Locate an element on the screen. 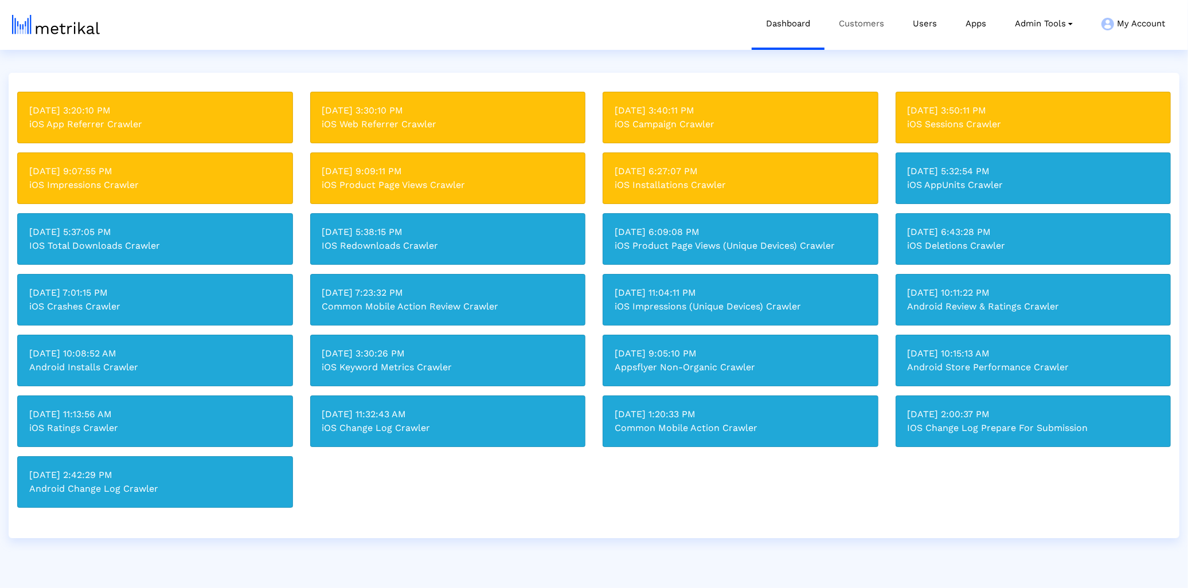 Image resolution: width=1188 pixels, height=588 pixels. div: iOS Impressions (Unique Devices) Crawler is located at coordinates (740, 307).